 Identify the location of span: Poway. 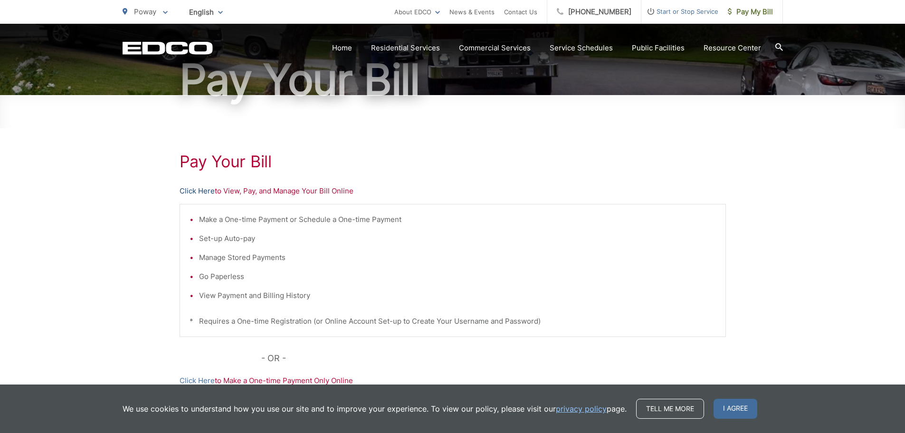
(145, 11).